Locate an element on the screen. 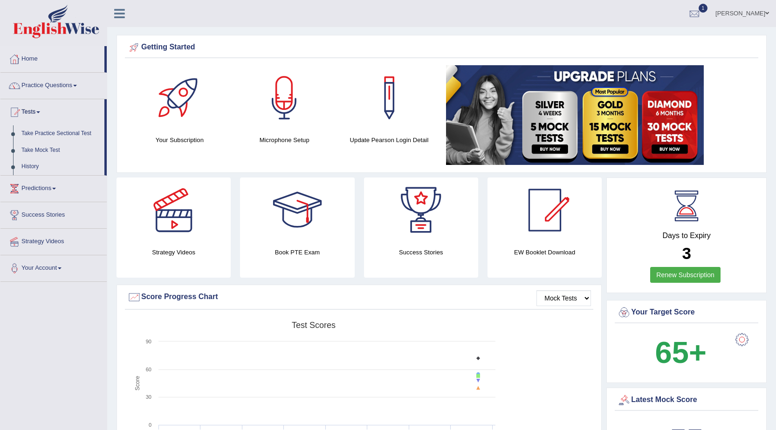 Image resolution: width=776 pixels, height=430 pixels. text: 0 is located at coordinates (150, 425).